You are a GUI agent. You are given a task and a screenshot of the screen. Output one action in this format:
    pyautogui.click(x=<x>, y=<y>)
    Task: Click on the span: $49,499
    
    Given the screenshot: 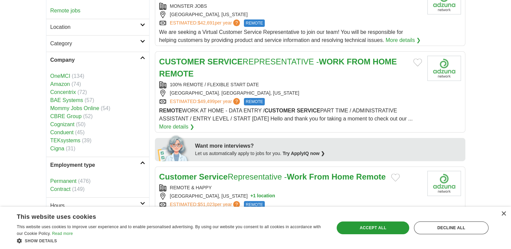 What is the action you would take?
    pyautogui.click(x=206, y=101)
    